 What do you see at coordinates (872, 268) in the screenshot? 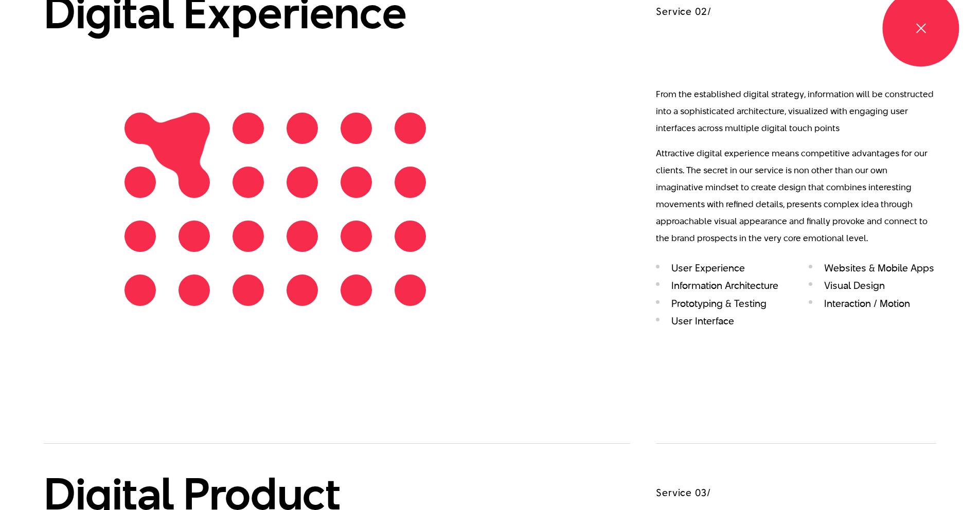
I see `li: Websites & Mobile Apps` at bounding box center [872, 268].